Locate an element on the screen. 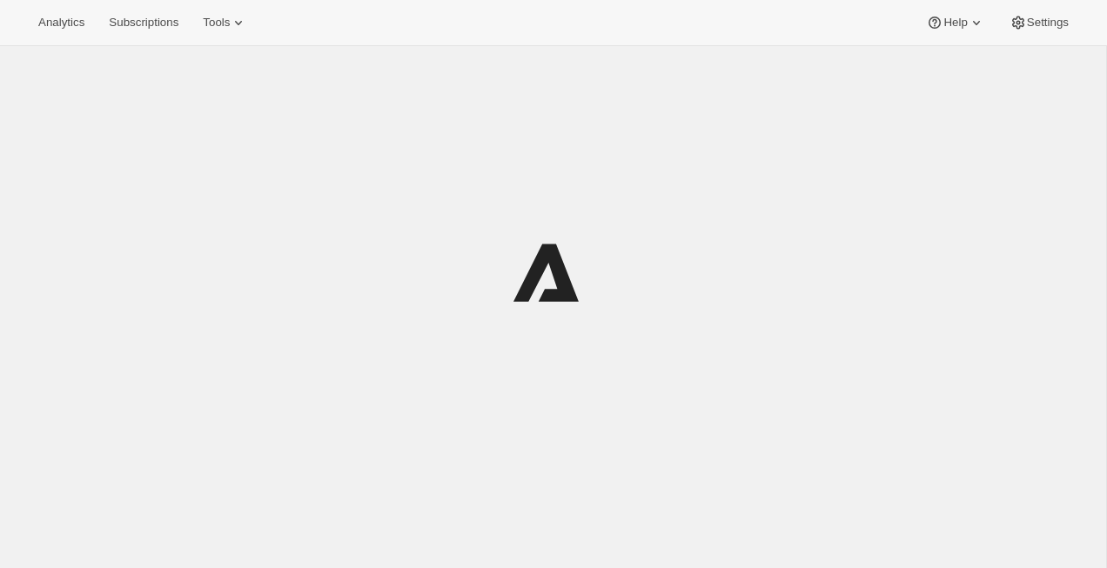 This screenshot has width=1107, height=568. button: Settings is located at coordinates (1039, 23).